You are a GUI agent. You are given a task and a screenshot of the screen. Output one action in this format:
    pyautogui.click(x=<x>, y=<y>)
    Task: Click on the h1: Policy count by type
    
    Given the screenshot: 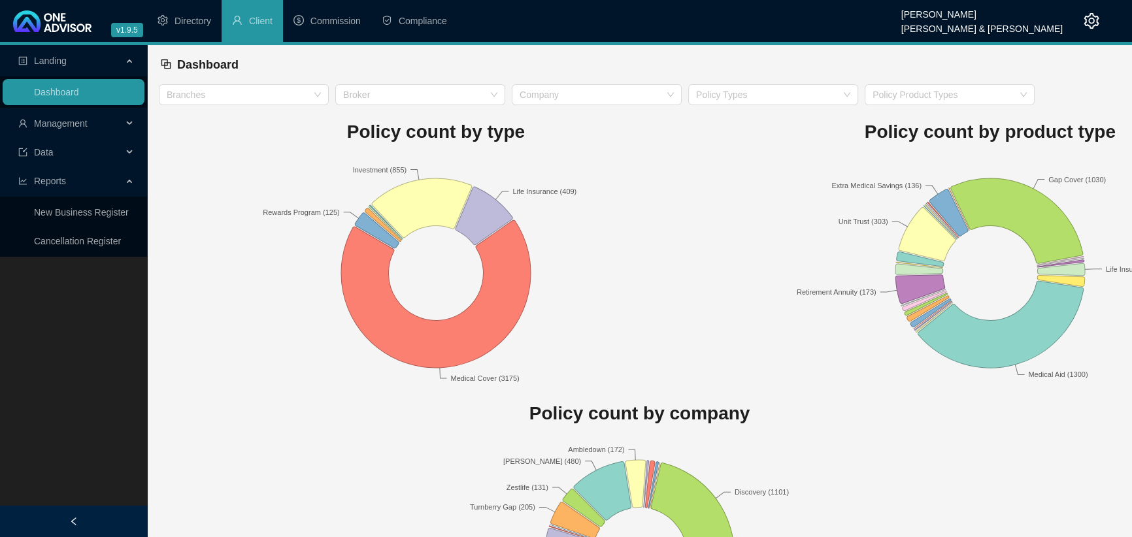 What is the action you would take?
    pyautogui.click(x=436, y=132)
    